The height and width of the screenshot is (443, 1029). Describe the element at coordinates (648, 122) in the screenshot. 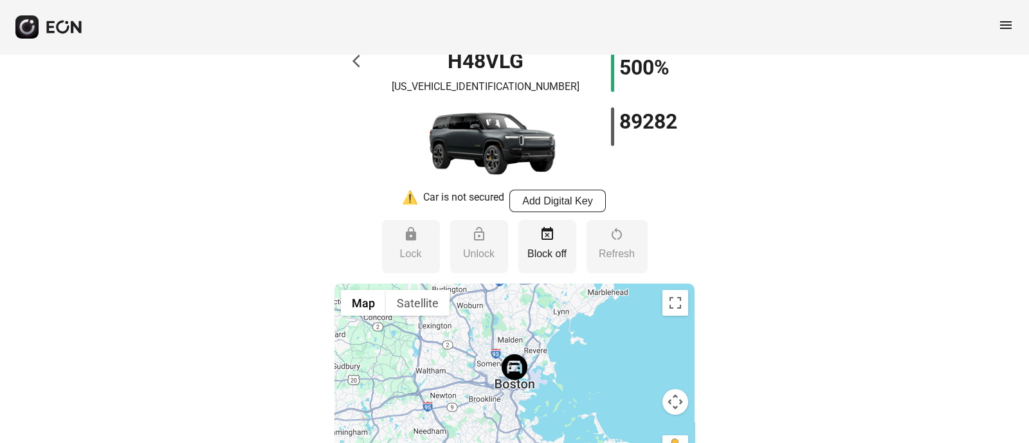

I see `h1: 89282` at that location.